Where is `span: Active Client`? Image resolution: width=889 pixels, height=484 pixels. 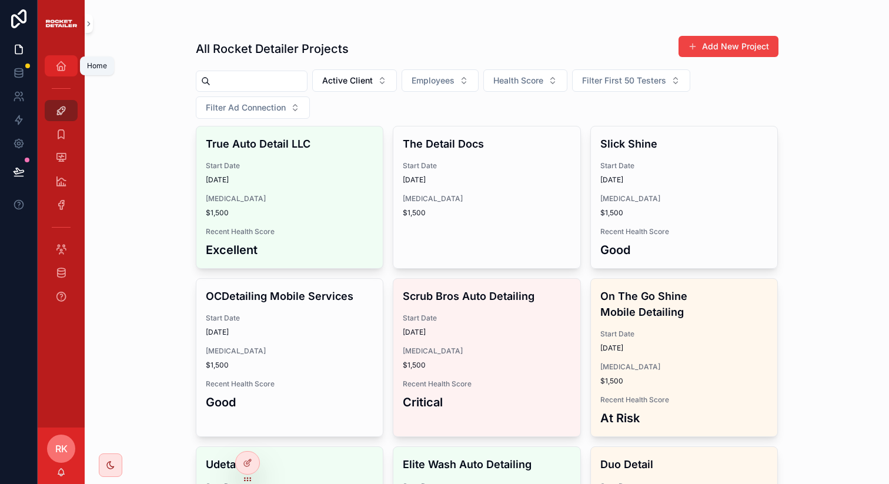 span: Active Client is located at coordinates (347, 81).